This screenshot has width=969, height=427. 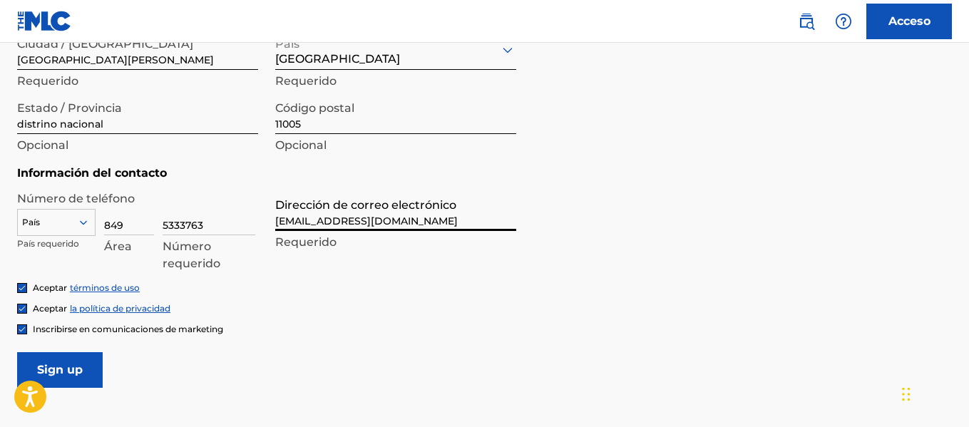 I want to click on font: Número requerido, so click(x=191, y=254).